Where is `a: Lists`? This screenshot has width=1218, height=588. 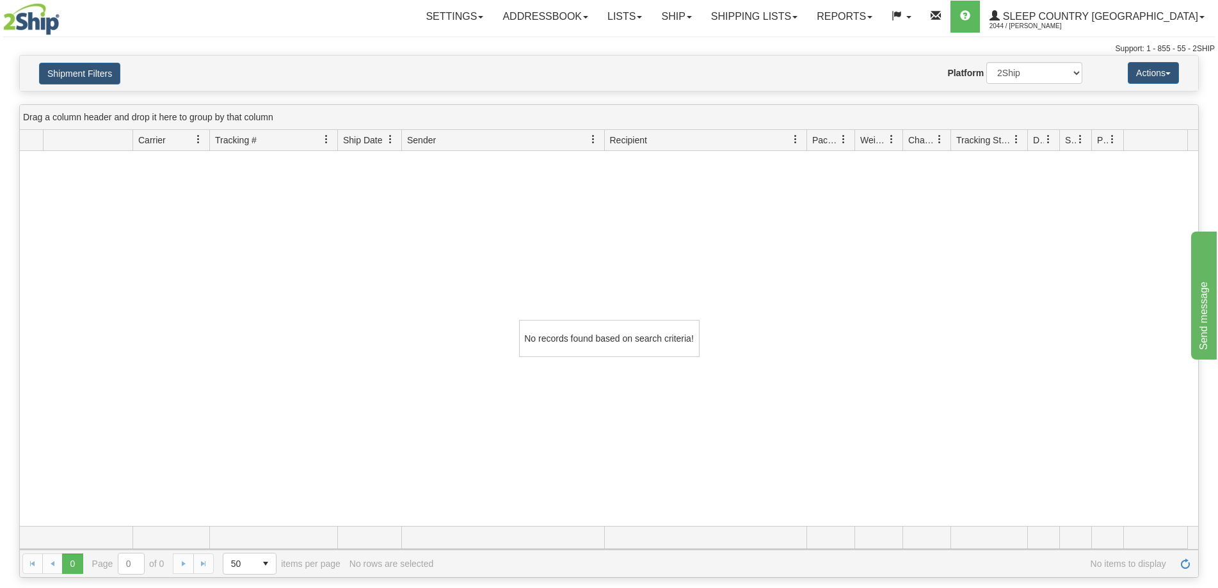
a: Lists is located at coordinates (625, 17).